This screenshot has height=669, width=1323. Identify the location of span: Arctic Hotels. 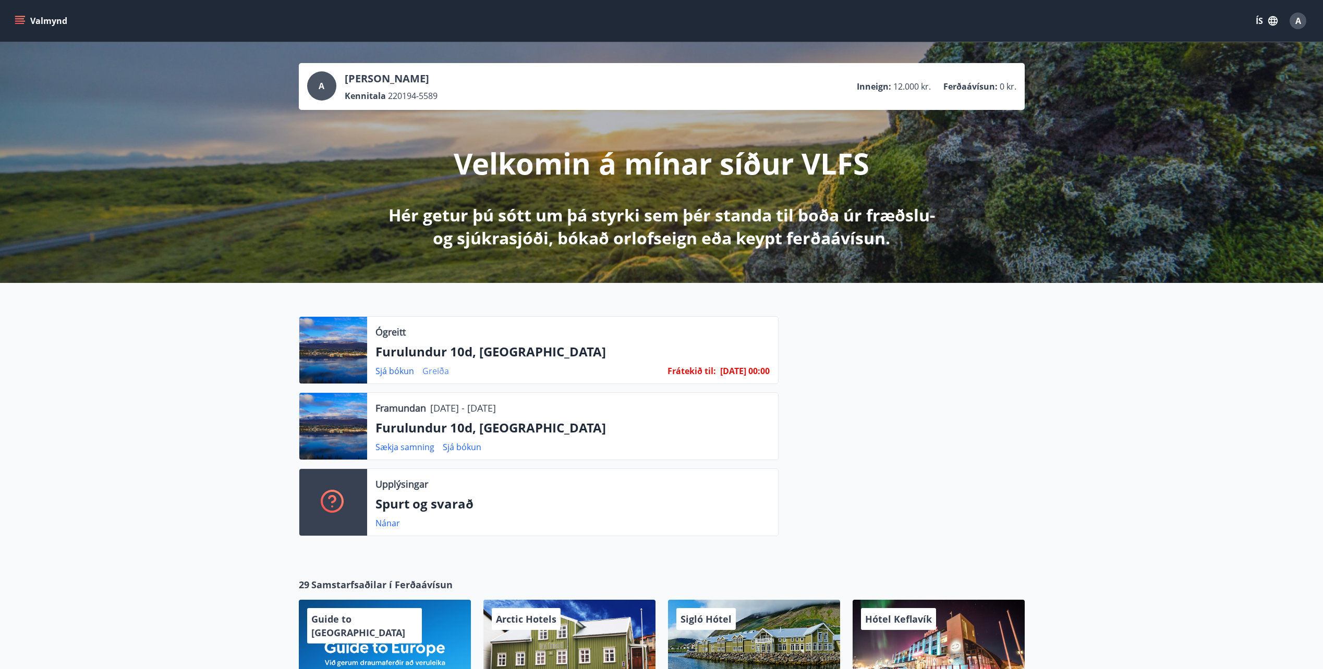
(526, 619).